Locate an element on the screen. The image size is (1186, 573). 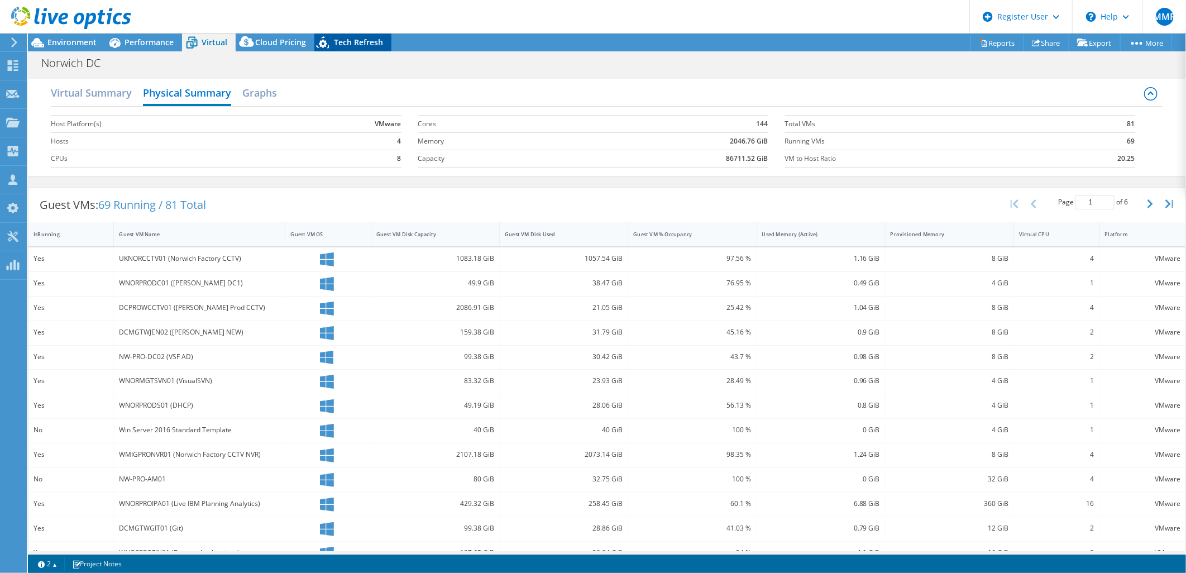
div: 6.88 GiB is located at coordinates (821, 504).